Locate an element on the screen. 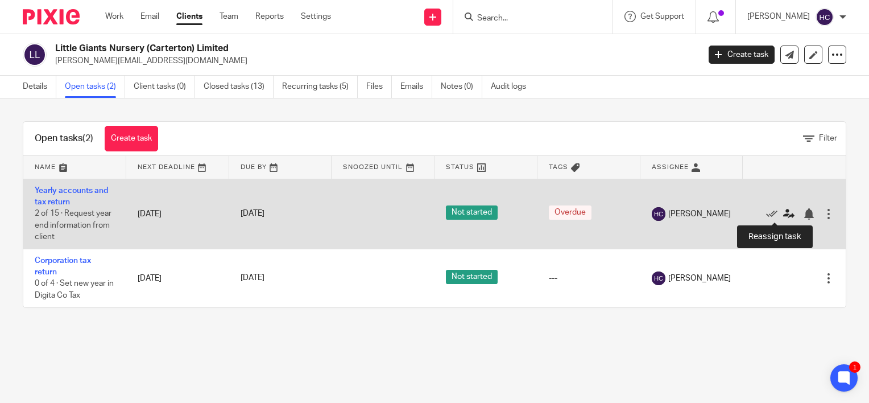 The width and height of the screenshot is (869, 403). div: 1 is located at coordinates (855, 367).